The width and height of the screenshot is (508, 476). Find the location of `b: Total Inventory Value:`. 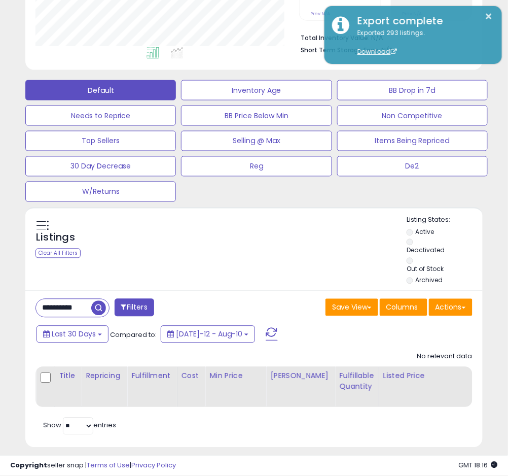

b: Total Inventory Value: is located at coordinates (335, 38).